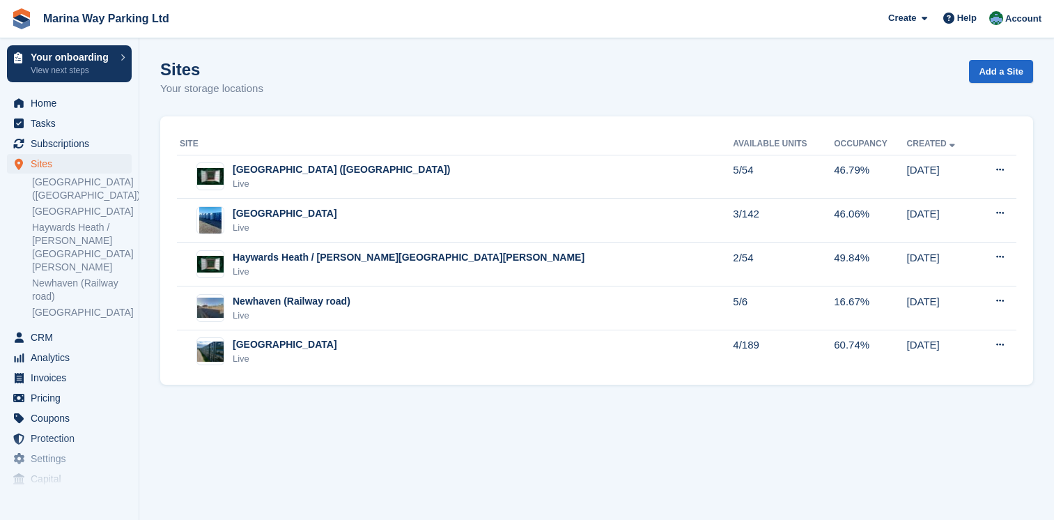  Describe the element at coordinates (72, 123) in the screenshot. I see `span: Tasks` at that location.